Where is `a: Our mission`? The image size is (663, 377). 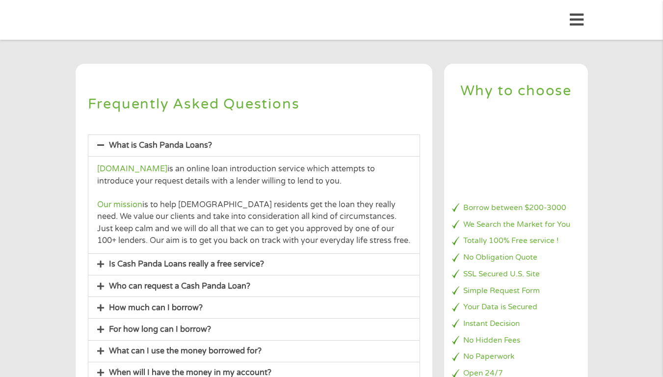
a: Our mission is located at coordinates (120, 205).